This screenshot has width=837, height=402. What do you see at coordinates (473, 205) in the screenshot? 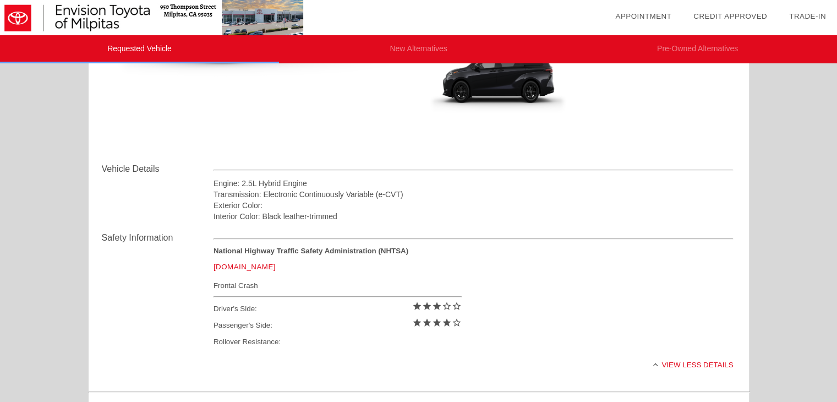
I see `div: Exterior Color:` at bounding box center [473, 205].